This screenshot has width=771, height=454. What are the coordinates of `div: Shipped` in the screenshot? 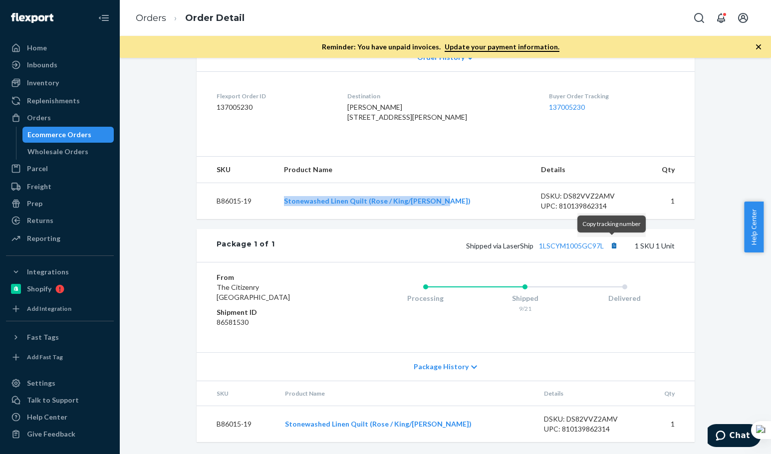 It's located at (525, 298).